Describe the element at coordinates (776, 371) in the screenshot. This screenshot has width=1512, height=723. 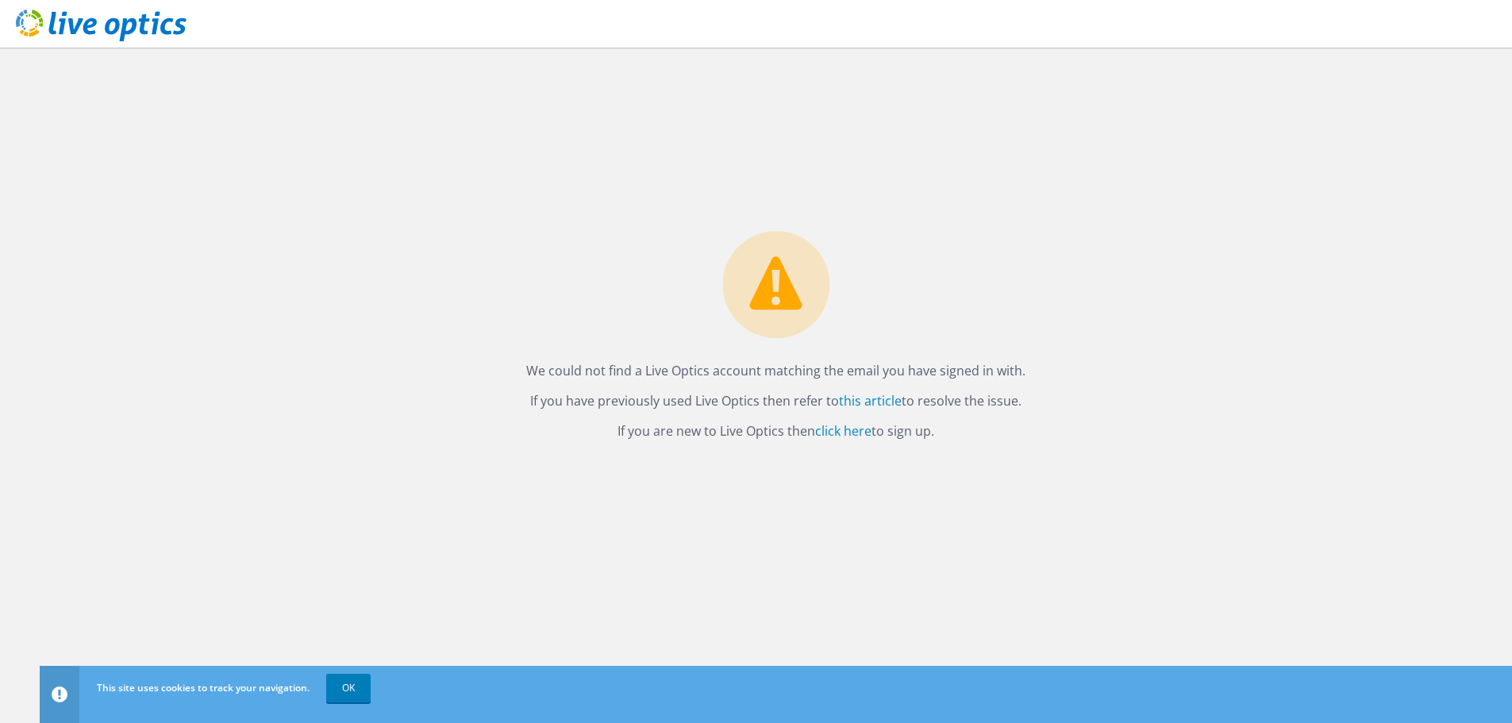
I see `p: We could not find a Live Optics account matching the email you have signed in with.` at that location.